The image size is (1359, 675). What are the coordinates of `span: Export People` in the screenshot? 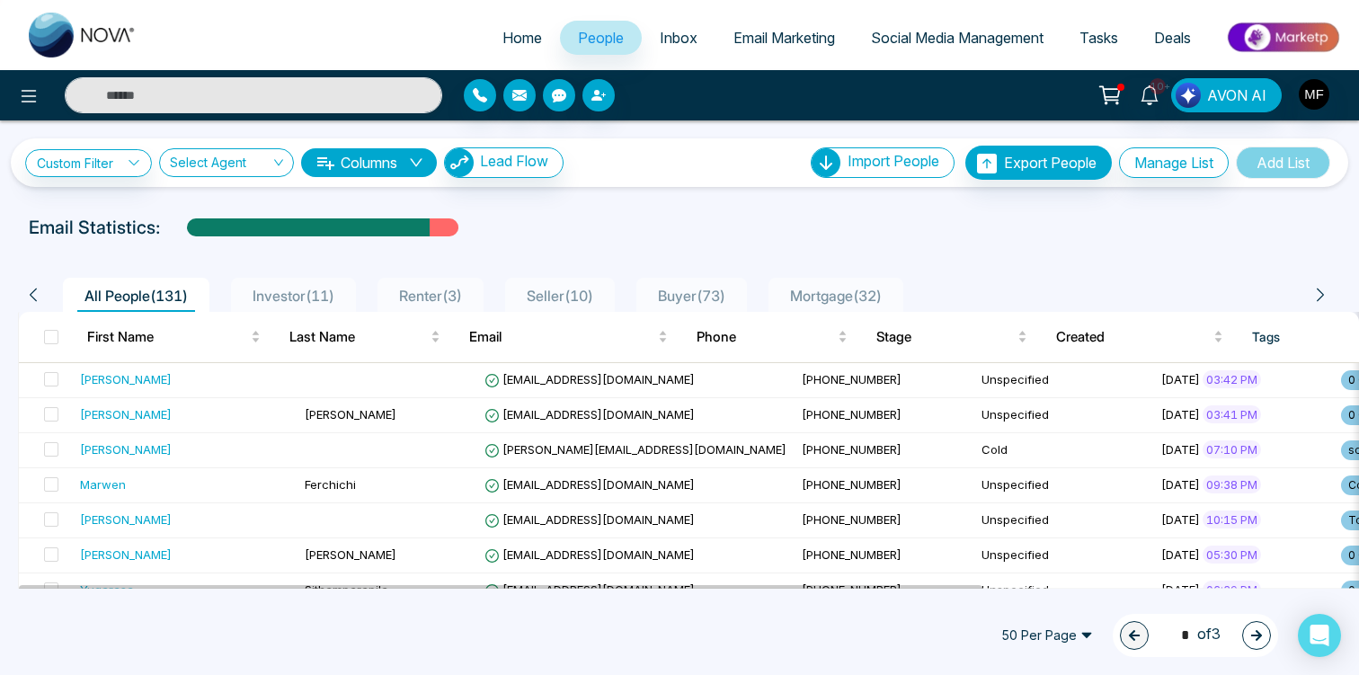 It's located at (1050, 163).